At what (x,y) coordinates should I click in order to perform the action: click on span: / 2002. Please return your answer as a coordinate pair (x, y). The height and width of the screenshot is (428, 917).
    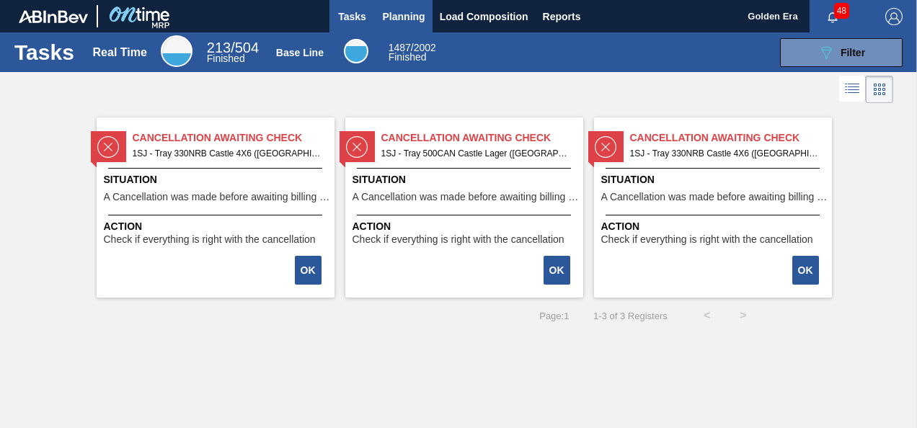
    Looking at the image, I should click on (412, 48).